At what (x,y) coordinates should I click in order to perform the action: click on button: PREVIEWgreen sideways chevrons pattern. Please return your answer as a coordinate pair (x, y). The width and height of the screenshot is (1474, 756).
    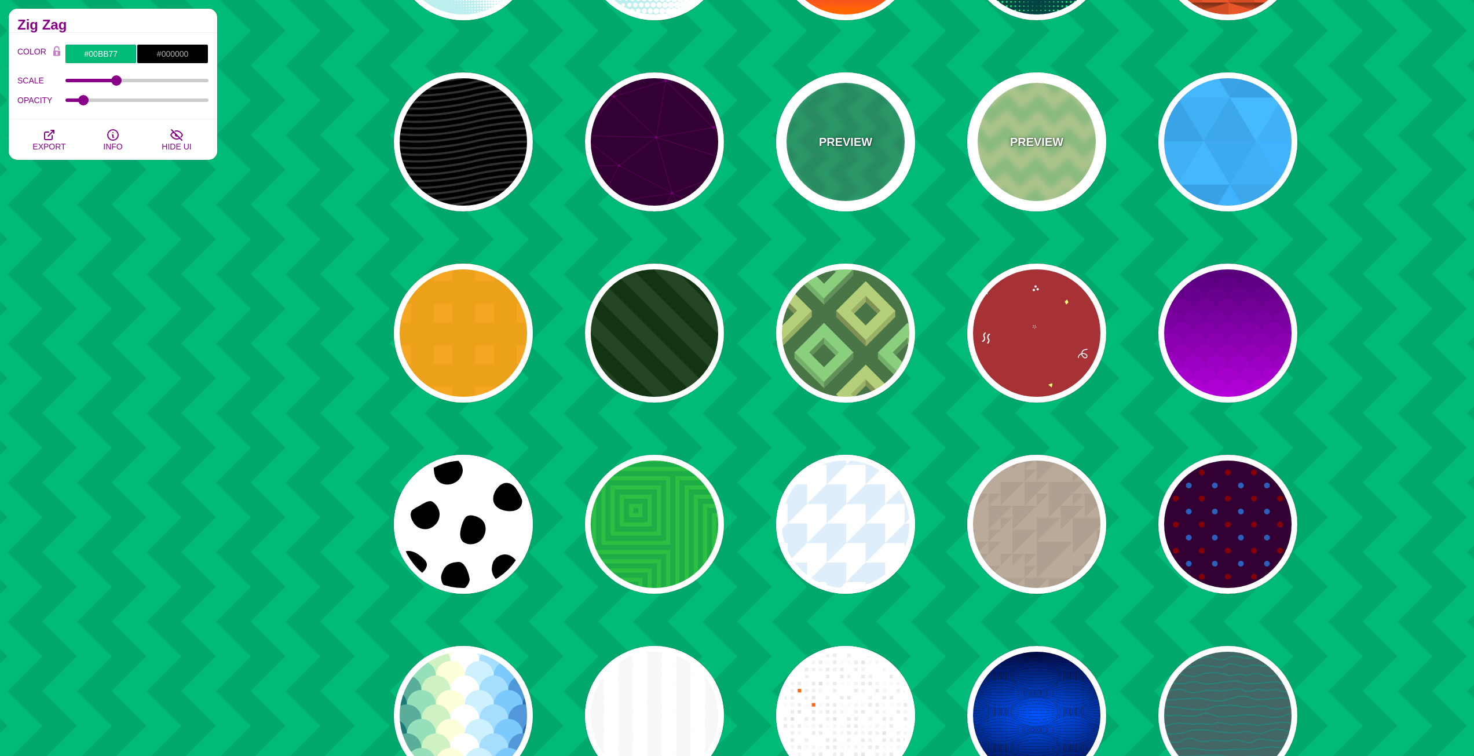
    Looking at the image, I should click on (846, 142).